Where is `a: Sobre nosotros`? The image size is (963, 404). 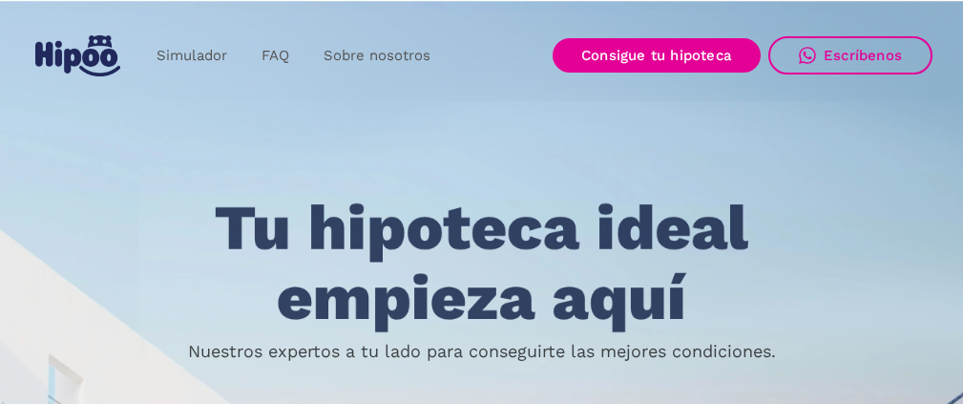
a: Sobre nosotros is located at coordinates (377, 55).